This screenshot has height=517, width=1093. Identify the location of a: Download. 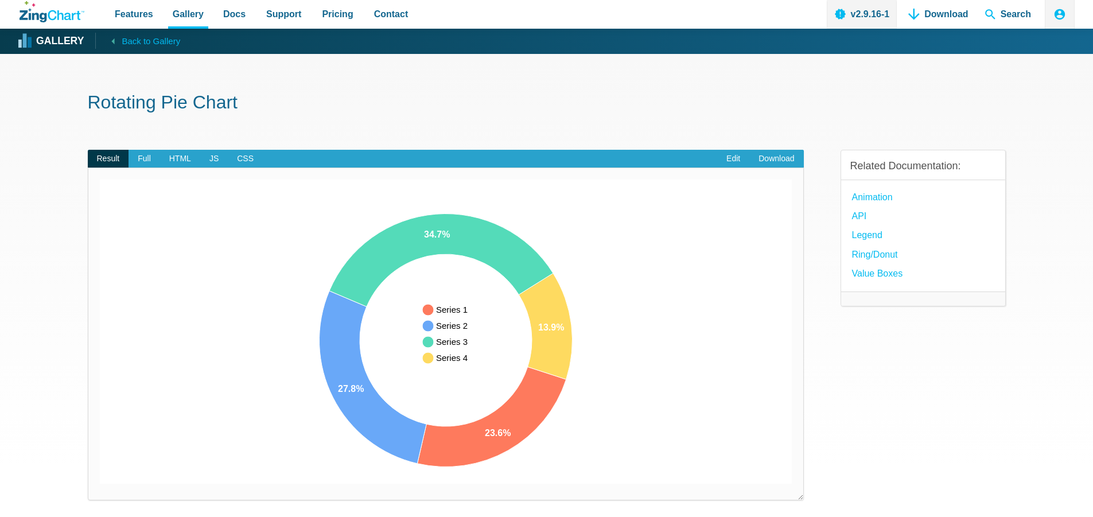
(776, 159).